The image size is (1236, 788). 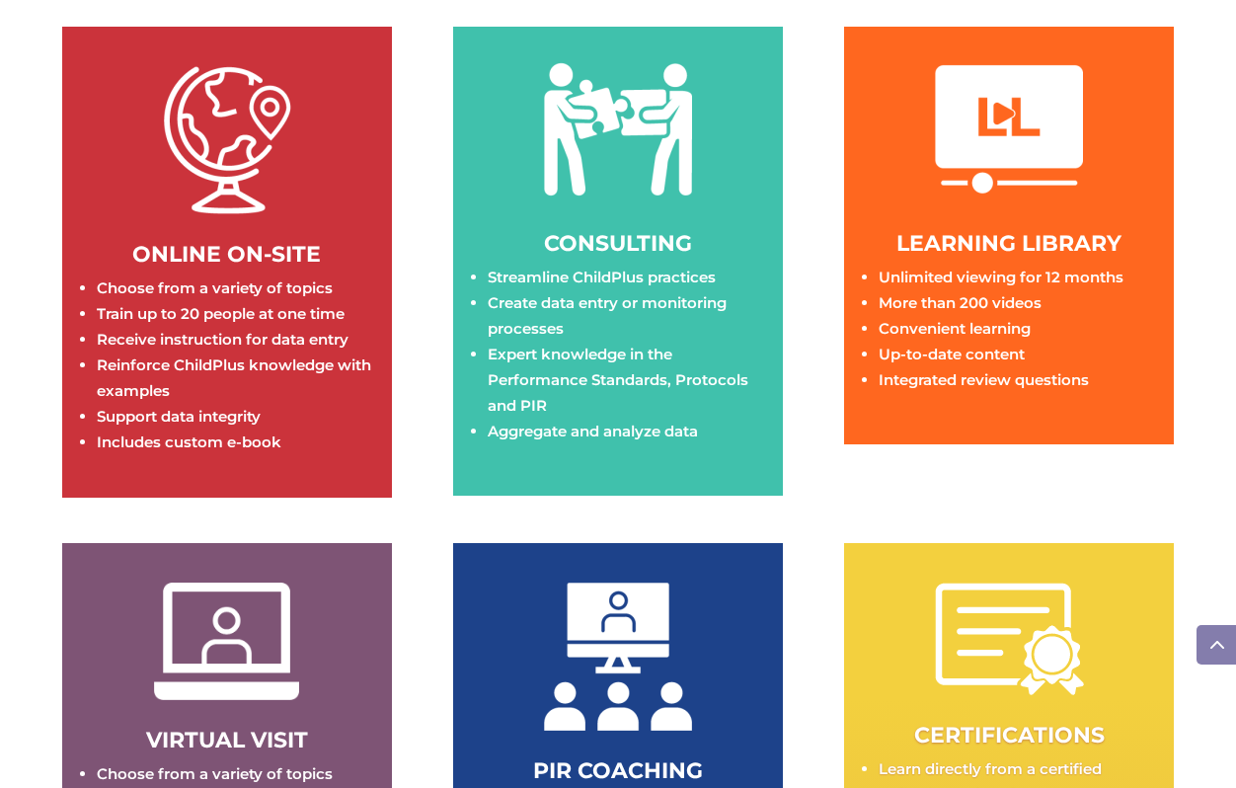 What do you see at coordinates (625, 277) in the screenshot?
I see `li: Streamline ChildPlus practices` at bounding box center [625, 277].